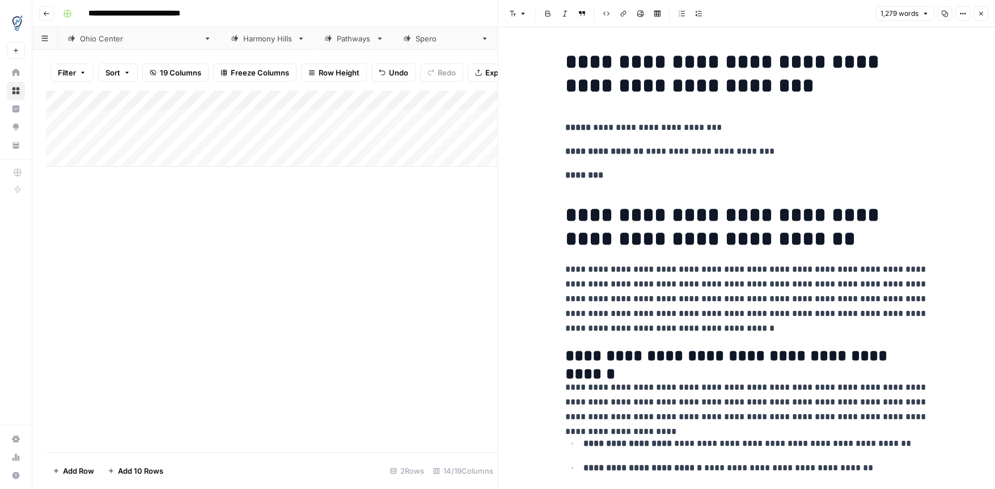 The height and width of the screenshot is (489, 995). I want to click on img: TDI Content Team Logo, so click(17, 23).